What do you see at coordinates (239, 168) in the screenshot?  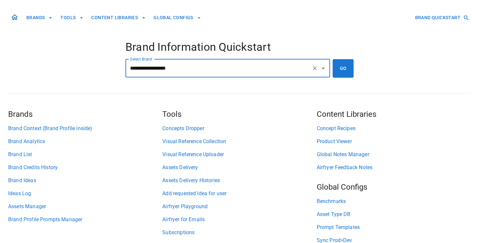 I see `a: Assets Delivery` at bounding box center [239, 168].